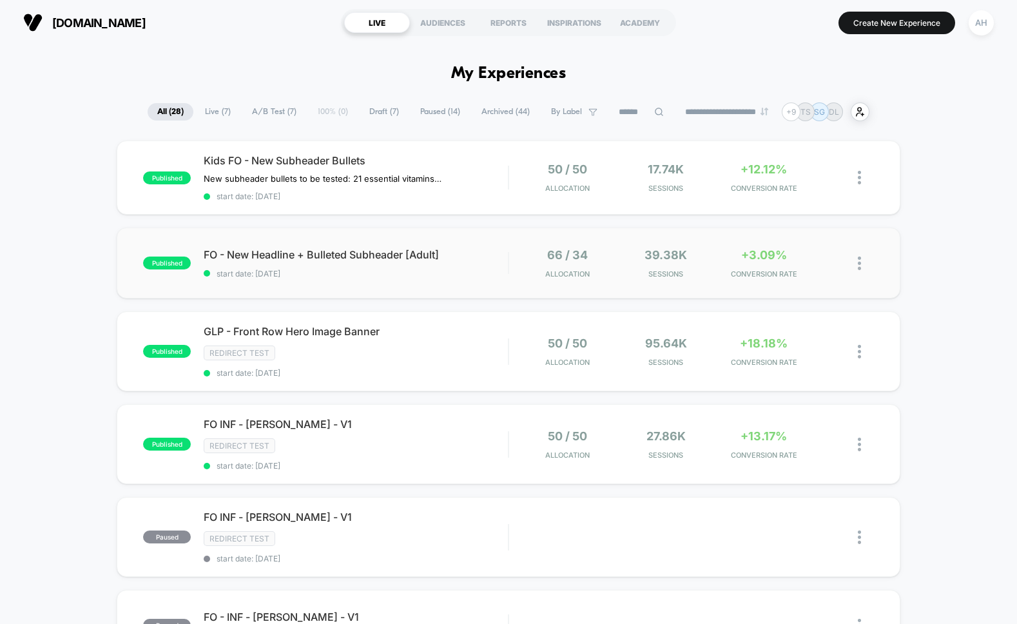  Describe the element at coordinates (764, 343) in the screenshot. I see `span: +18.18%` at that location.